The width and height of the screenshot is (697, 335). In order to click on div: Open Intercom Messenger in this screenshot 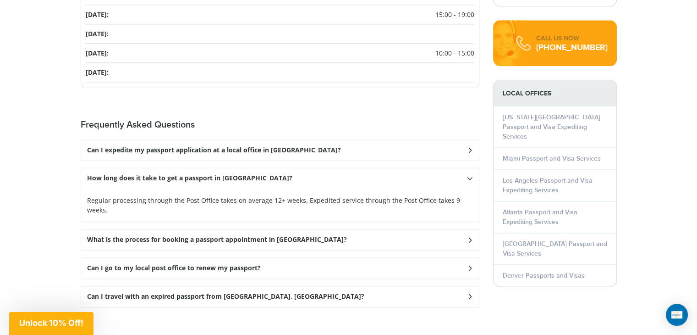, I will do `click(677, 315)`.